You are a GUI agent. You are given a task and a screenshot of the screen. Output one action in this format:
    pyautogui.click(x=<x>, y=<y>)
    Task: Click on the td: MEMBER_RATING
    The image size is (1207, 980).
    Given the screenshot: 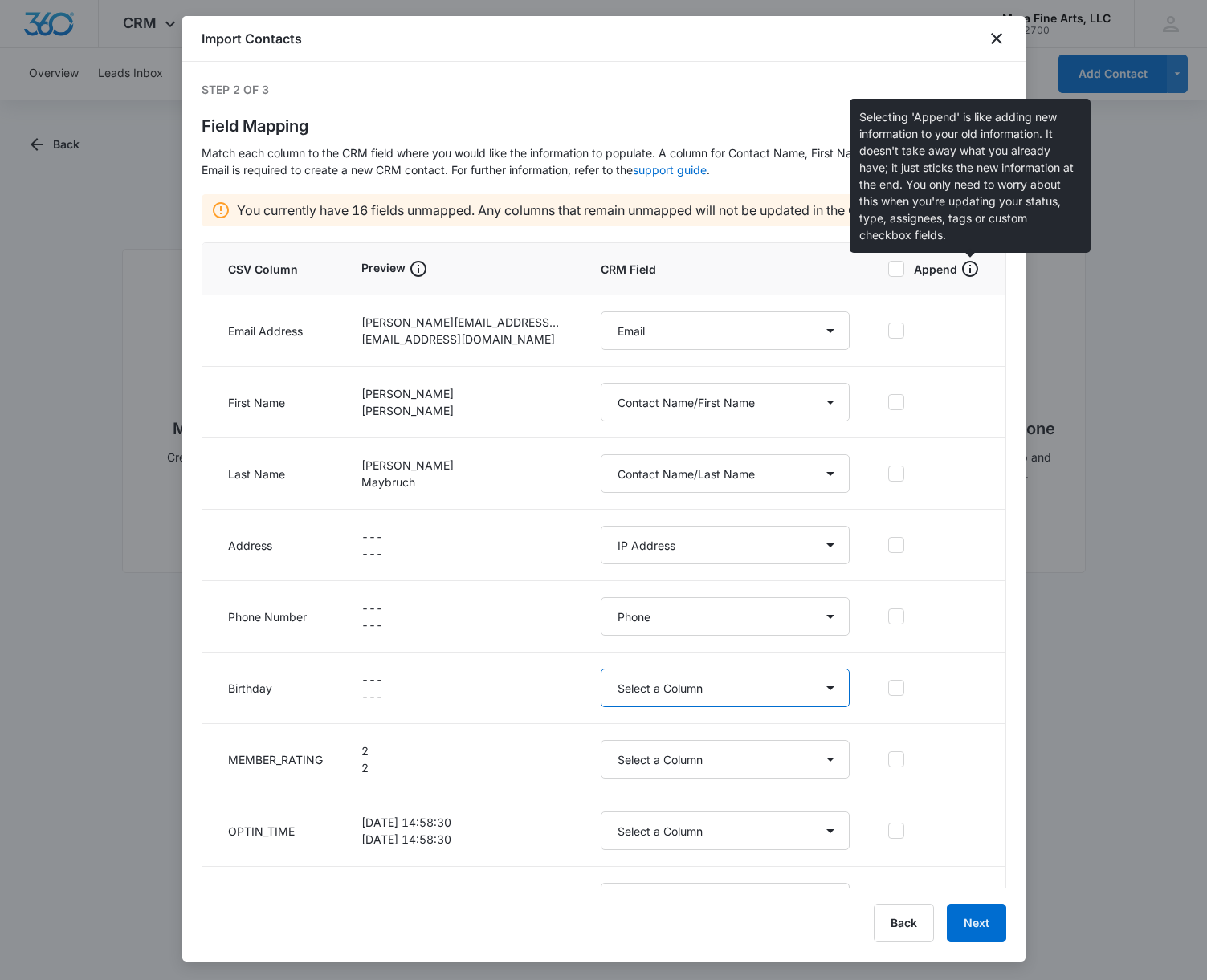 What is the action you would take?
    pyautogui.click(x=272, y=759)
    